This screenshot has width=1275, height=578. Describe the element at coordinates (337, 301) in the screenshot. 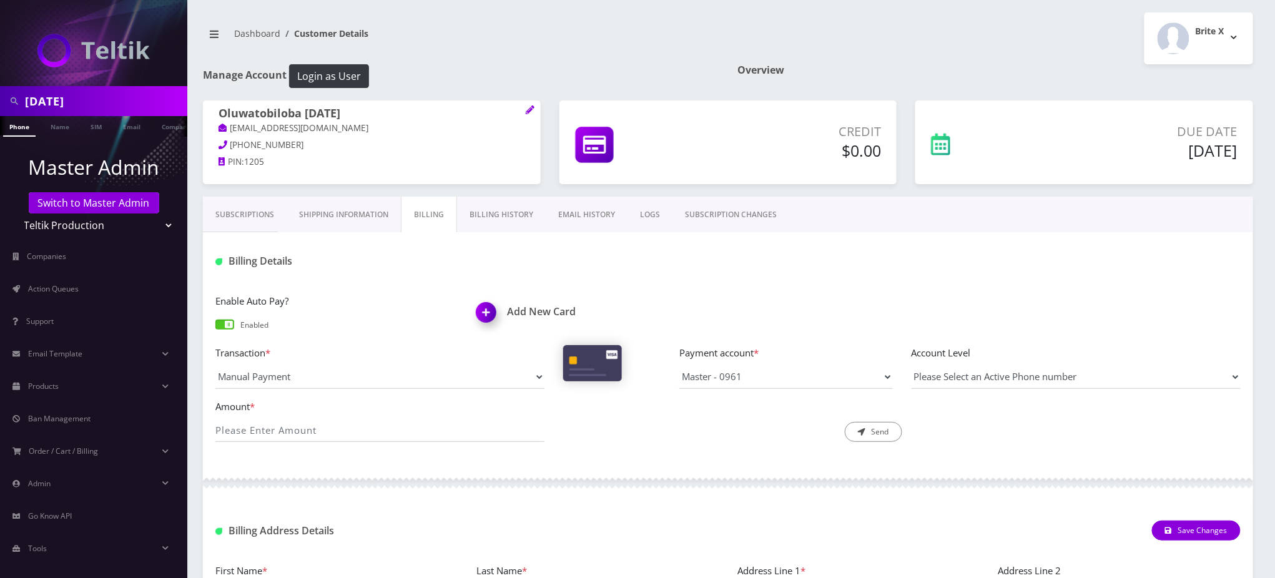

I see `label: Enable Auto Pay?` at that location.